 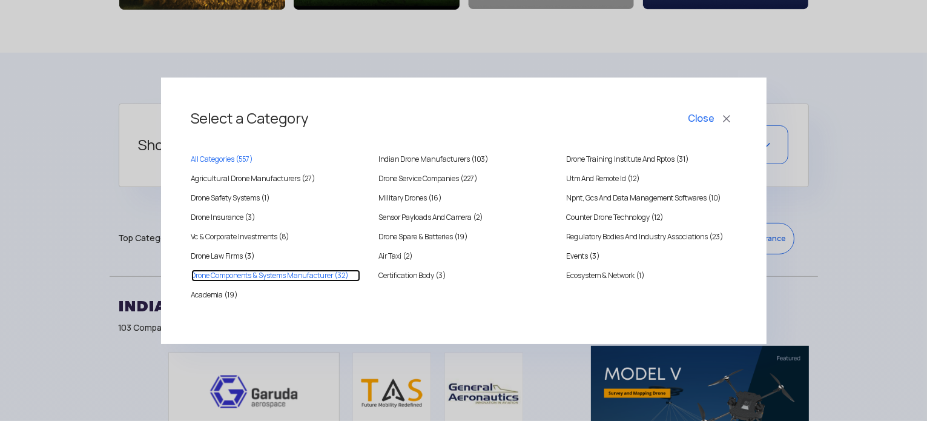 What do you see at coordinates (651, 179) in the screenshot?
I see `a: Utm And Remote Id (12)` at bounding box center [651, 179].